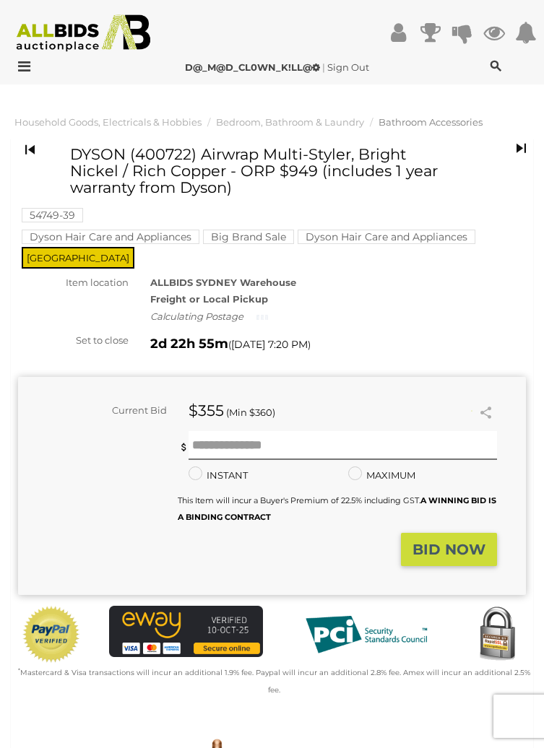  What do you see at coordinates (262, 317) in the screenshot?
I see `img: small-loading.gif` at bounding box center [262, 317].